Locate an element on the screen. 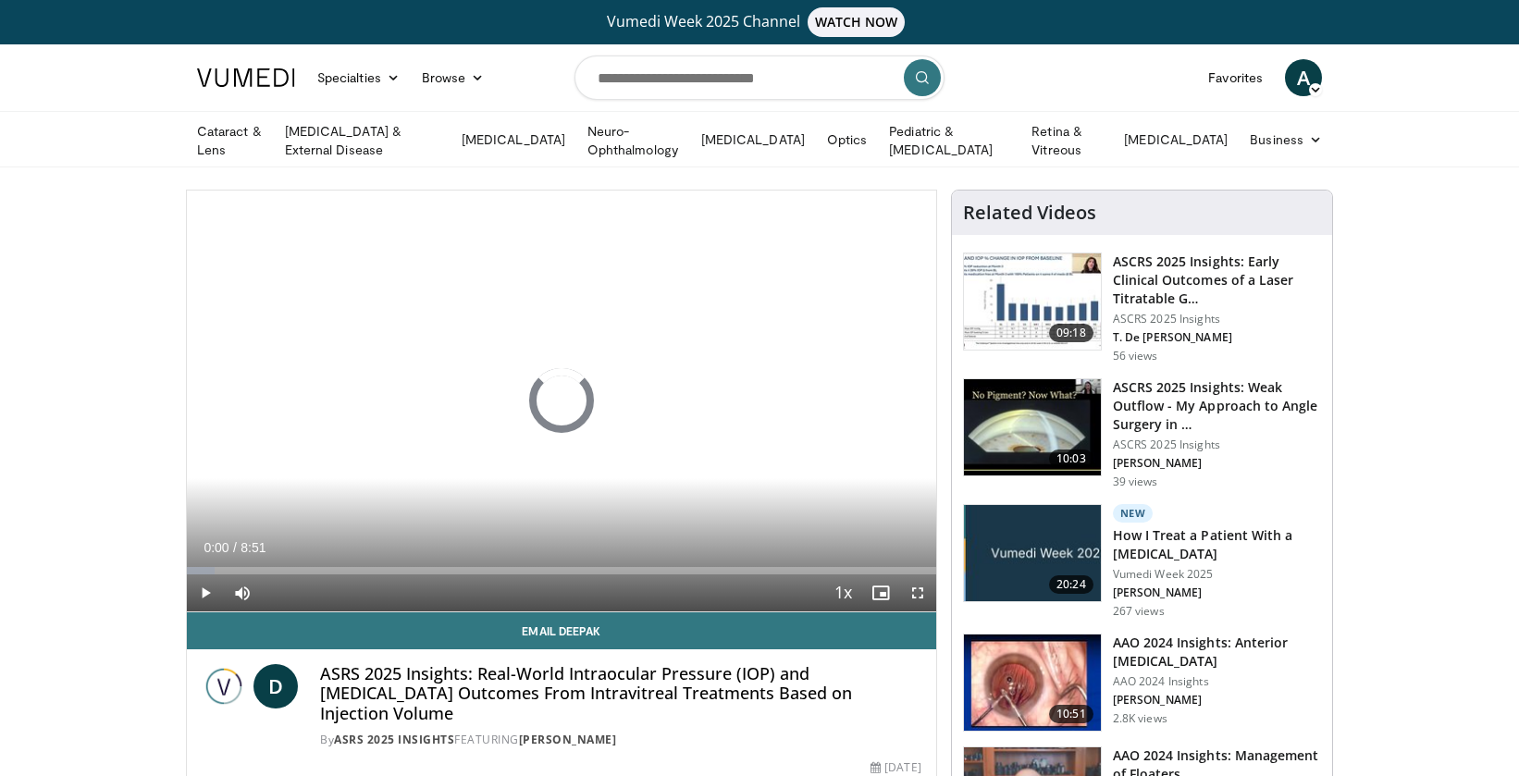  p: 2.8K views is located at coordinates (1140, 719).